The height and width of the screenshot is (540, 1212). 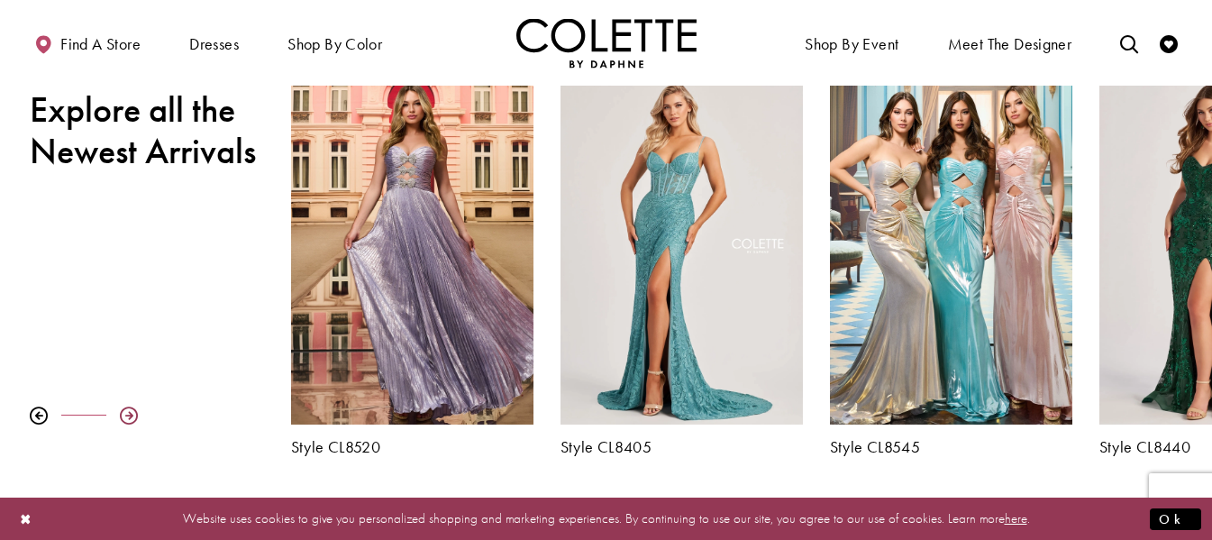 What do you see at coordinates (951, 447) in the screenshot?
I see `h5: Style CL8545` at bounding box center [951, 447].